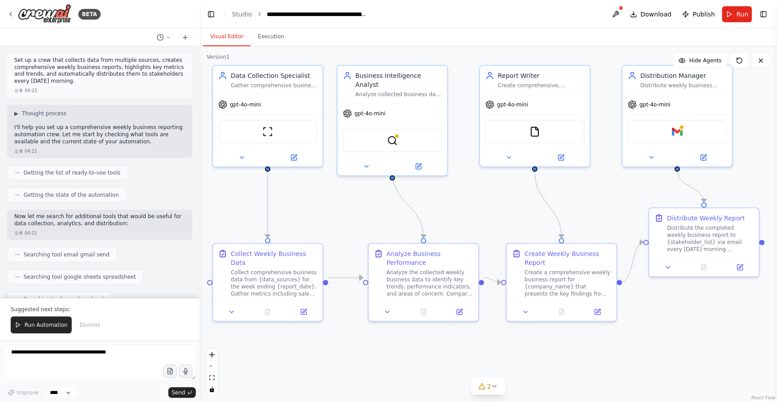 The image size is (777, 402). I want to click on span: Dismiss, so click(90, 325).